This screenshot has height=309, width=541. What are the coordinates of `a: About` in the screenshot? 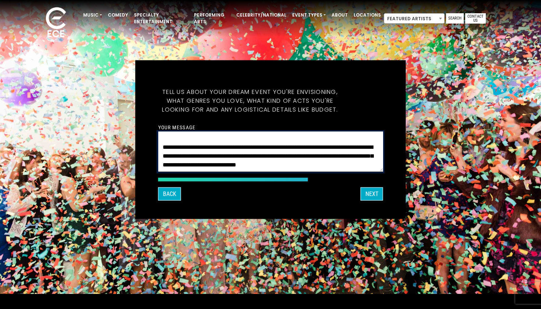 It's located at (339, 15).